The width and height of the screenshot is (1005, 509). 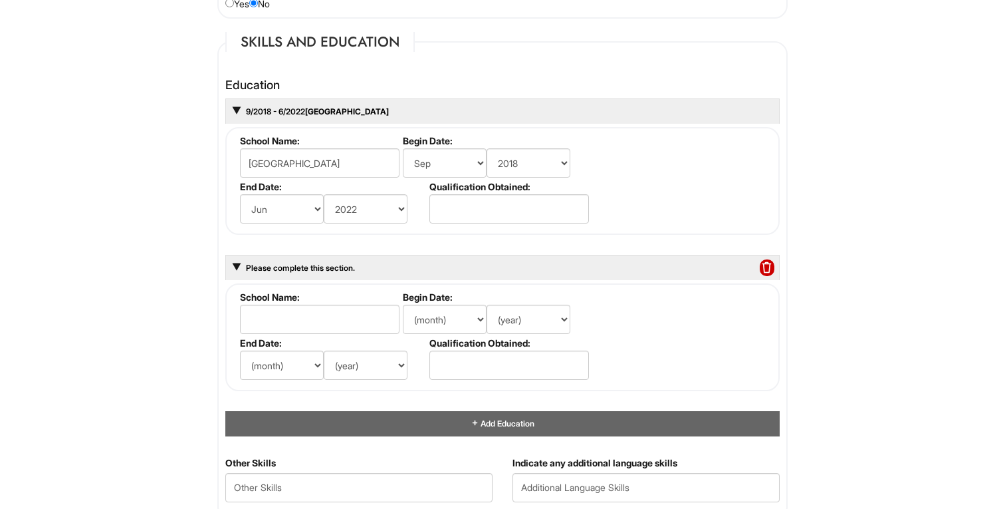 What do you see at coordinates (275, 111) in the screenshot?
I see `span: 9/2018 - 6/2022` at bounding box center [275, 111].